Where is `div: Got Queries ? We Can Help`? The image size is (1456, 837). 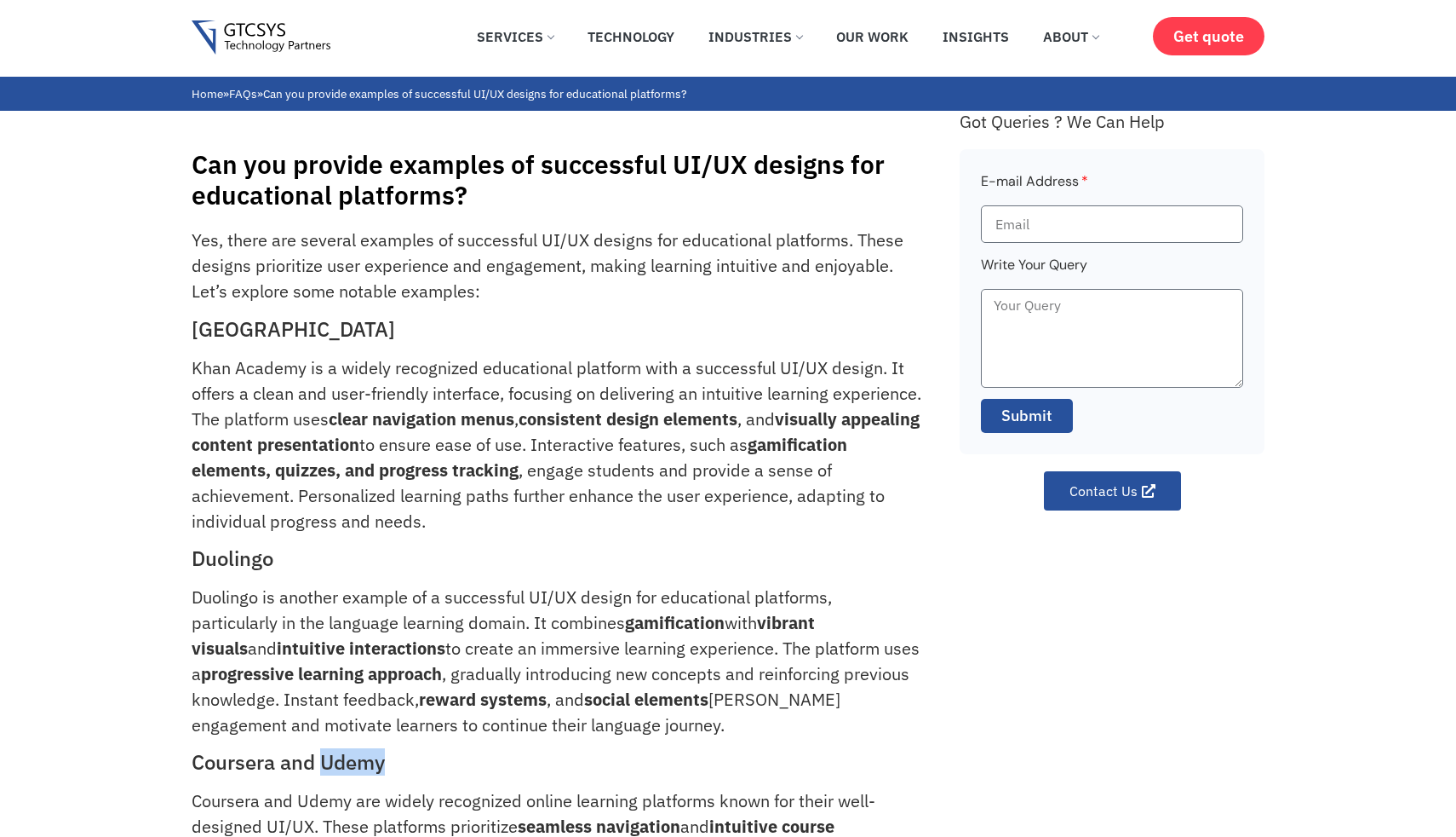
div: Got Queries ? We Can Help is located at coordinates (1112, 121).